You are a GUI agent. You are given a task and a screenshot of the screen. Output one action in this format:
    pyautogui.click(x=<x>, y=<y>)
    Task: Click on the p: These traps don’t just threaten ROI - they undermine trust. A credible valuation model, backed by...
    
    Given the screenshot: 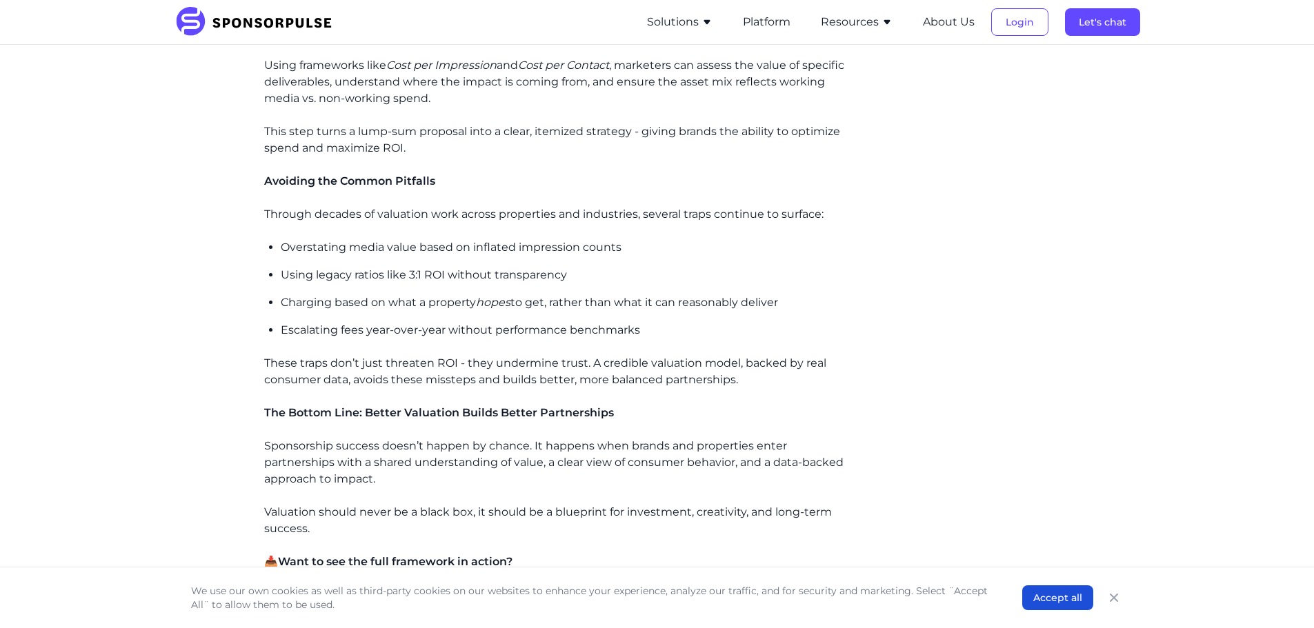 What is the action you would take?
    pyautogui.click(x=557, y=372)
    